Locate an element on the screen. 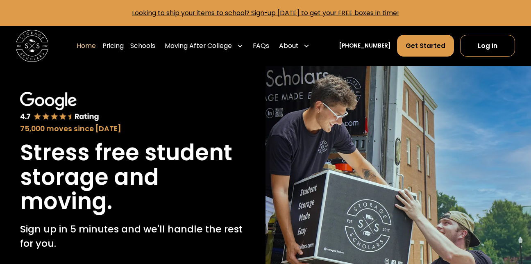  img: Google 4.7 star rating is located at coordinates (59, 107).